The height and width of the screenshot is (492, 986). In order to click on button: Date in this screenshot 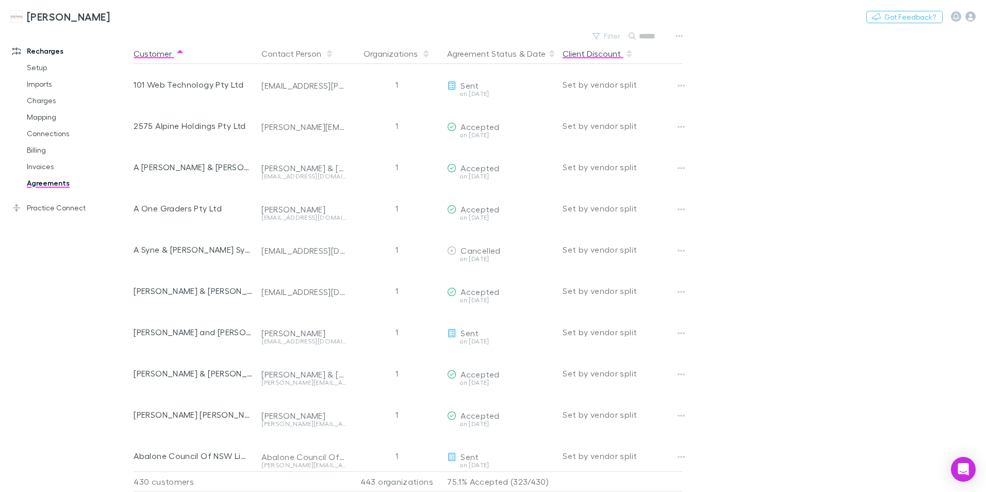, I will do `click(536, 54)`.